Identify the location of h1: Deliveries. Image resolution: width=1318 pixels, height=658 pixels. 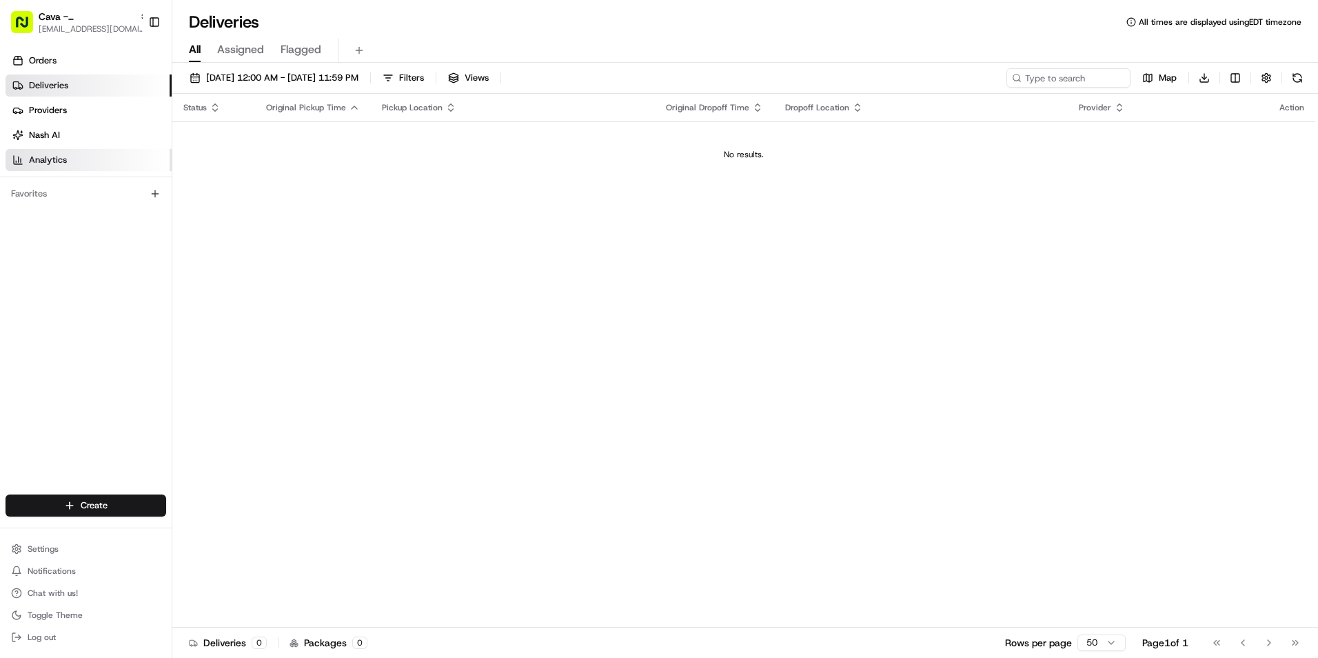
(224, 22).